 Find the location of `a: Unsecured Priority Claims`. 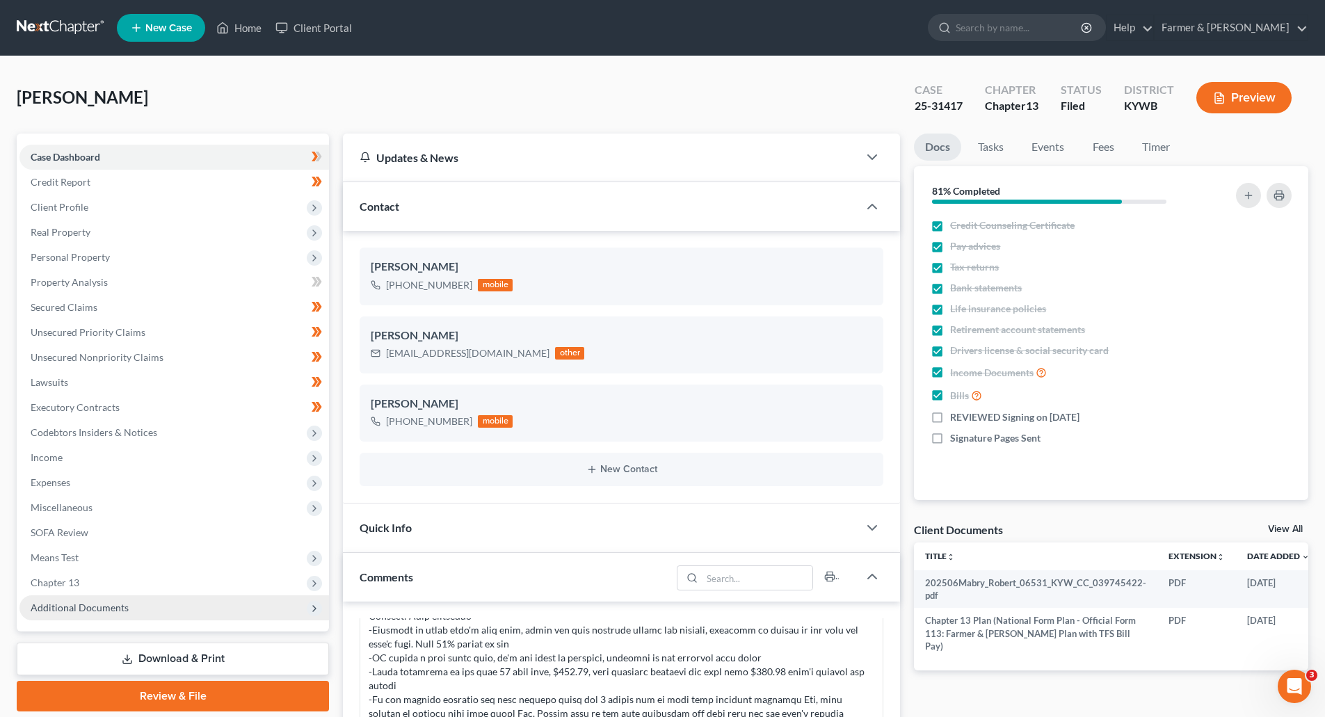

a: Unsecured Priority Claims is located at coordinates (174, 333).